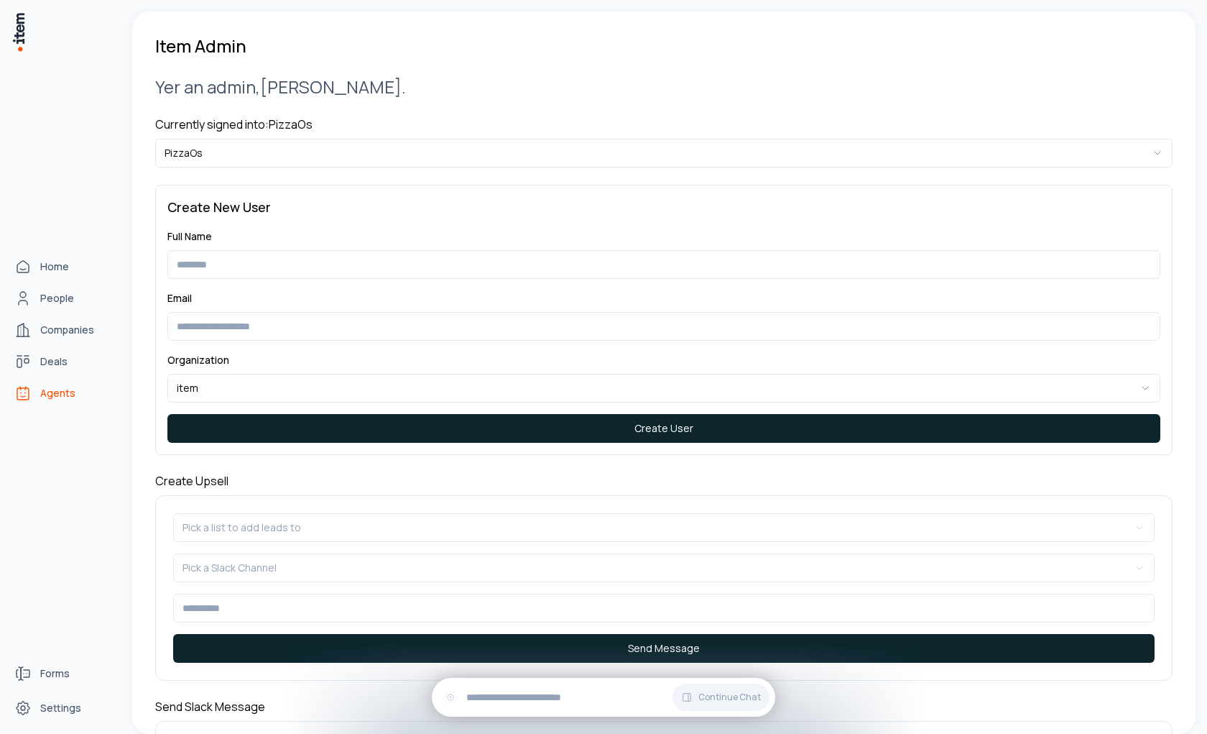 The height and width of the screenshot is (734, 1207). Describe the element at coordinates (54, 361) in the screenshot. I see `span: Deals` at that location.